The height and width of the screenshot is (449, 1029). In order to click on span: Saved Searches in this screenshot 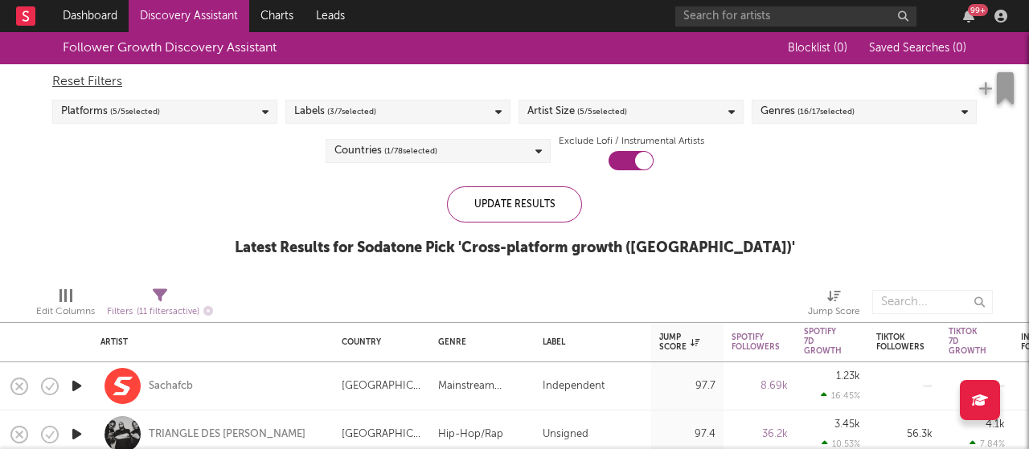, I will do `click(917, 48)`.